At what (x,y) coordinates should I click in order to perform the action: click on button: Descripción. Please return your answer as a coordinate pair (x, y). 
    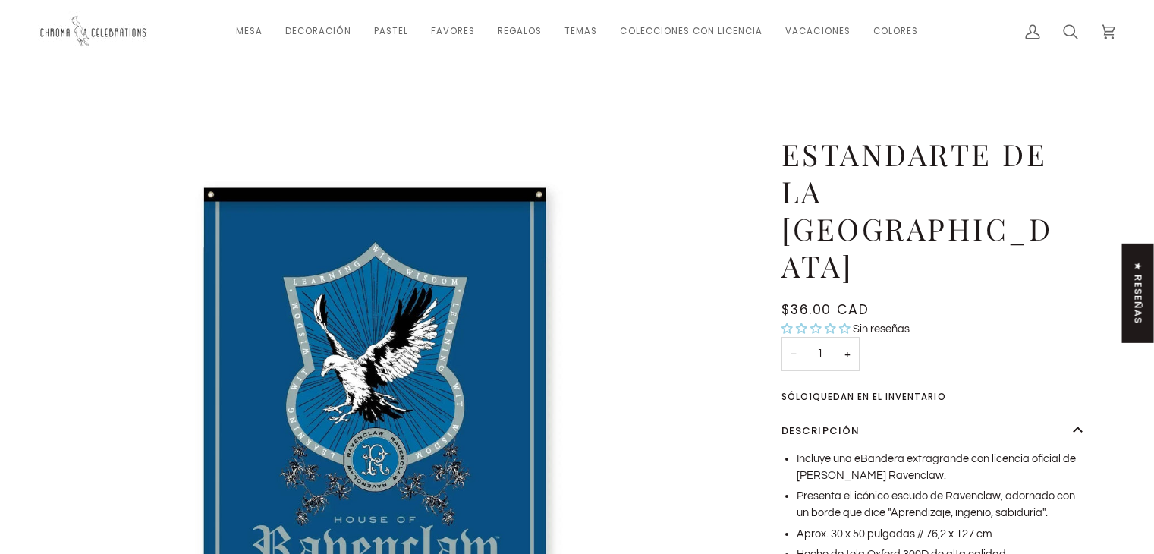
    Looking at the image, I should click on (934, 431).